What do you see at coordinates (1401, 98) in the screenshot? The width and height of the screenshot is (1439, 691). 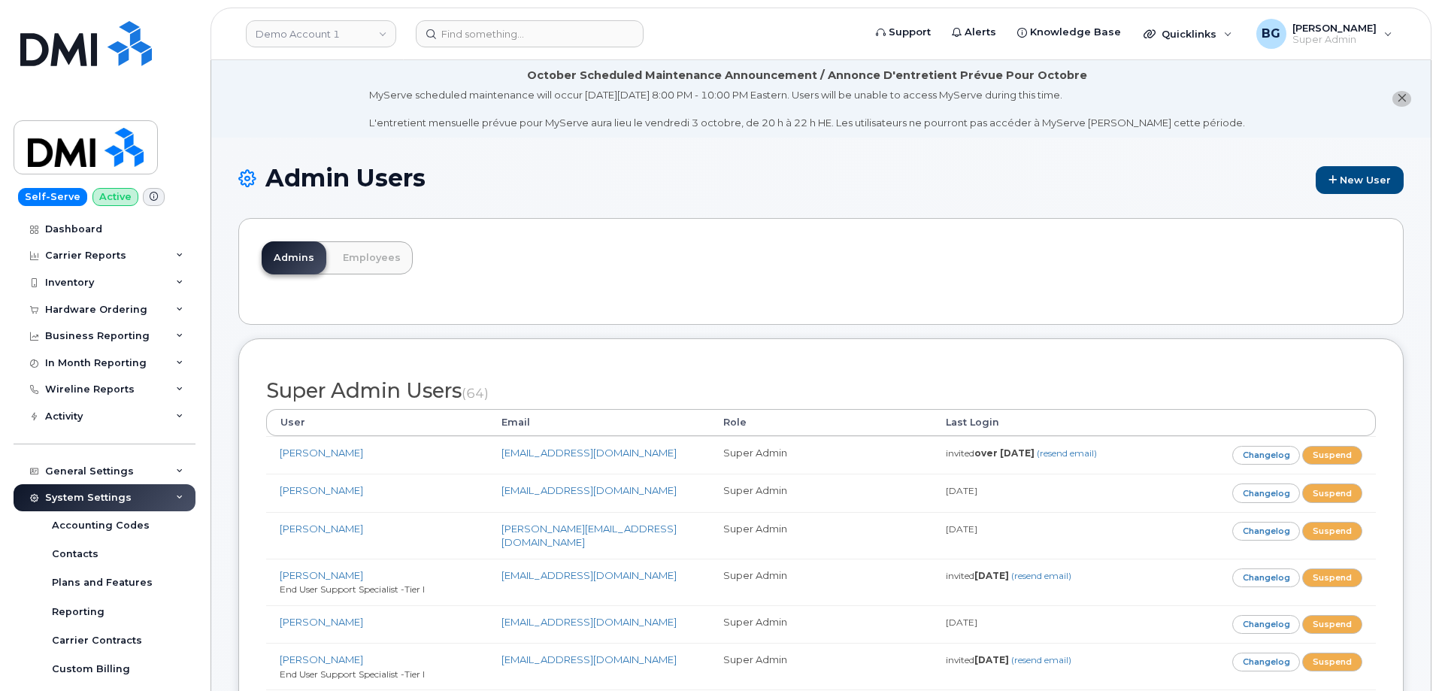 I see `button: close notification` at bounding box center [1401, 98].